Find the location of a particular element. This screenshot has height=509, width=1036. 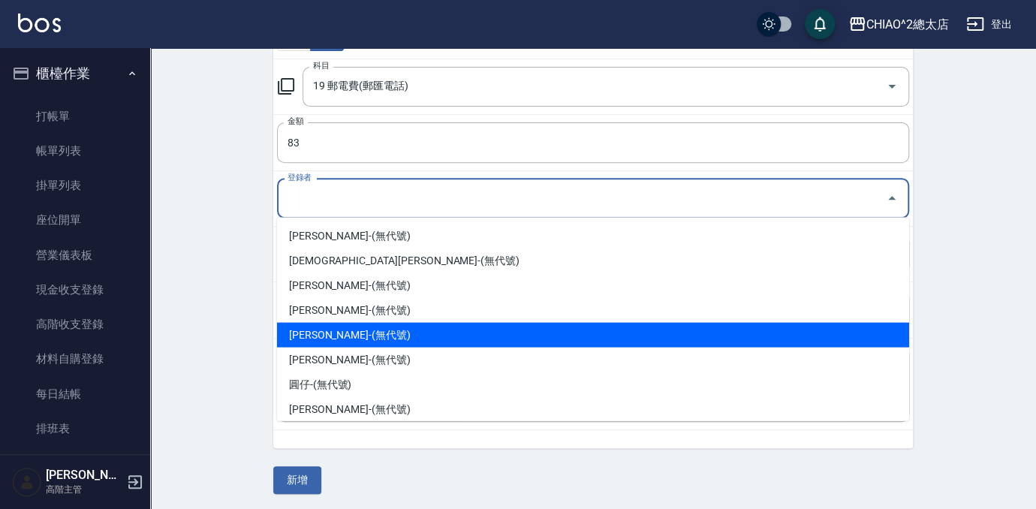

a: 現金收支登錄 is located at coordinates (75, 290).